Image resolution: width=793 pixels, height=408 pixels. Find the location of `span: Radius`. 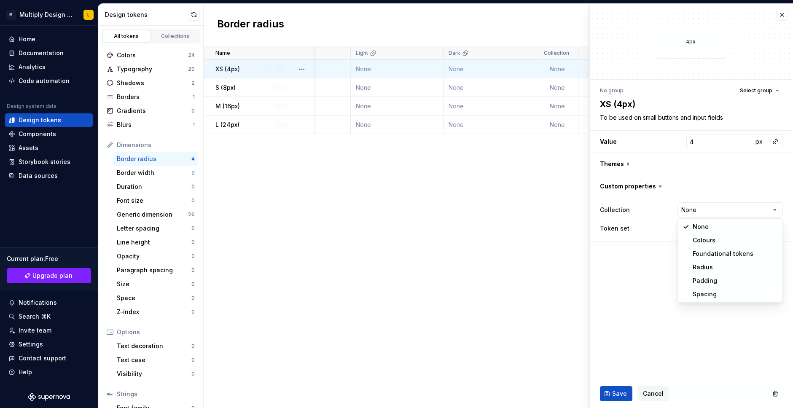

span: Radius is located at coordinates (703, 267).